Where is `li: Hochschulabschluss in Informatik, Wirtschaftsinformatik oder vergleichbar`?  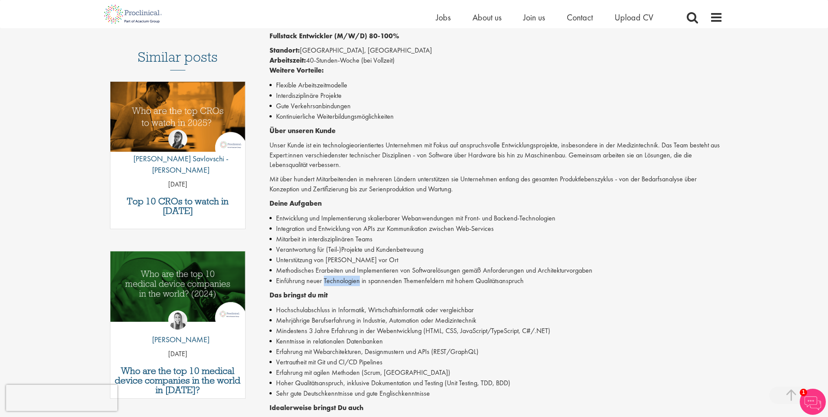 li: Hochschulabschluss in Informatik, Wirtschaftsinformatik oder vergleichbar is located at coordinates (496, 310).